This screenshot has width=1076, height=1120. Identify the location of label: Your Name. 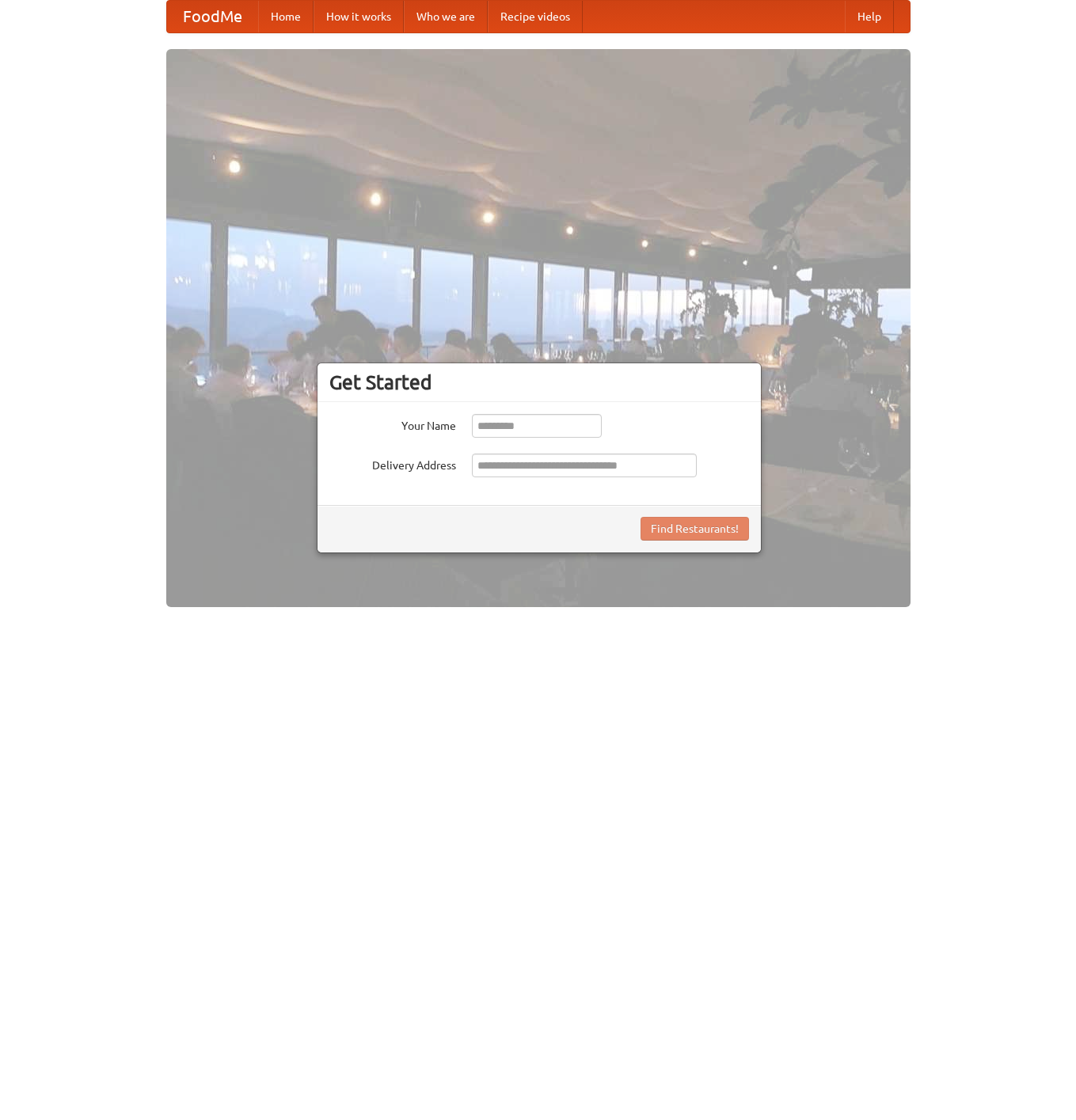
(393, 423).